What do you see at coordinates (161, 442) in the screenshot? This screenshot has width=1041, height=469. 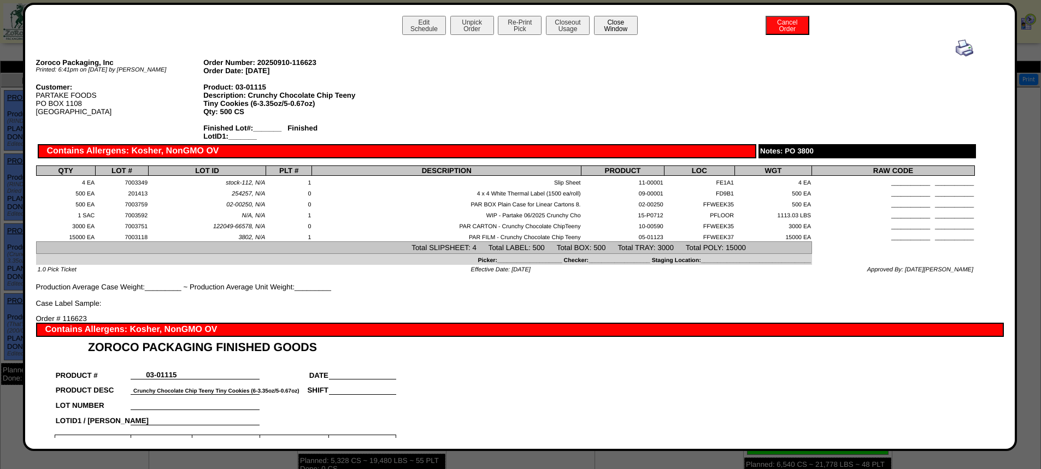 I see `td: PALLET #` at bounding box center [161, 442].